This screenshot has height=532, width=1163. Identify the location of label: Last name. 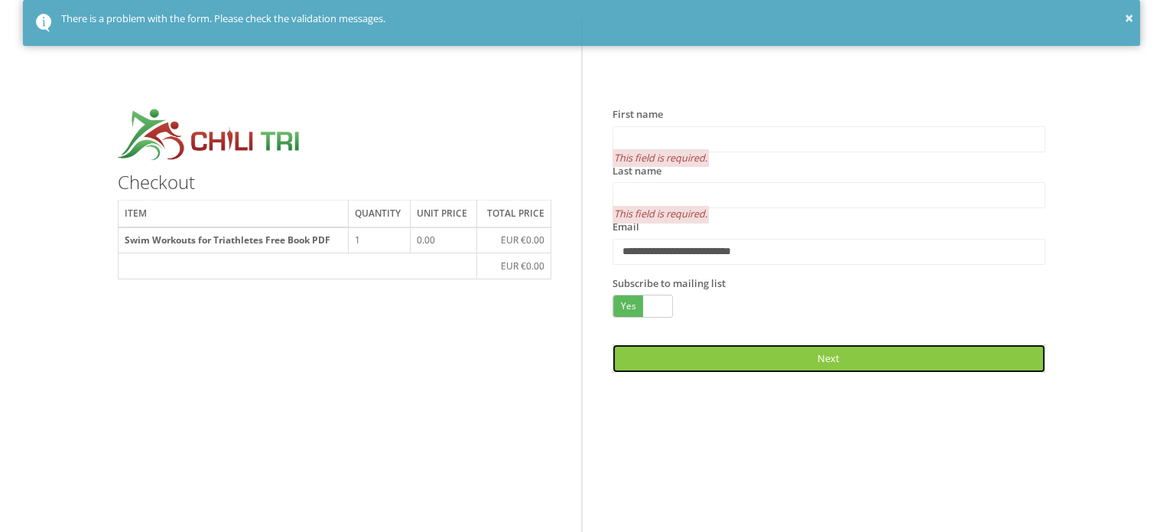
(637, 171).